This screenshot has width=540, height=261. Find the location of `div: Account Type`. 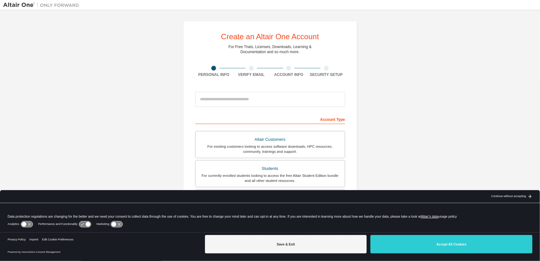

div: Account Type is located at coordinates (270, 119).